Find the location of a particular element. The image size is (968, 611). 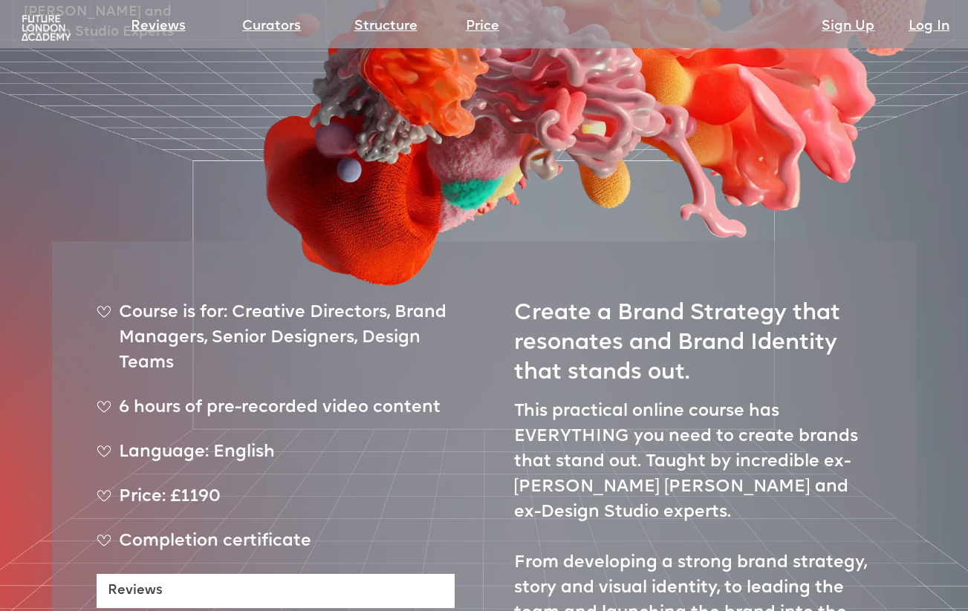

a: Sign Up is located at coordinates (847, 27).